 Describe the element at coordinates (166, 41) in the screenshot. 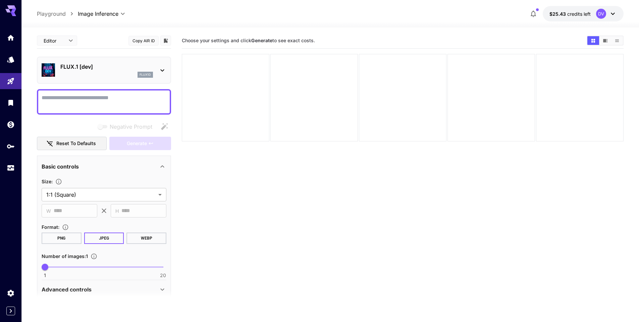

I see `button: Add to library` at that location.